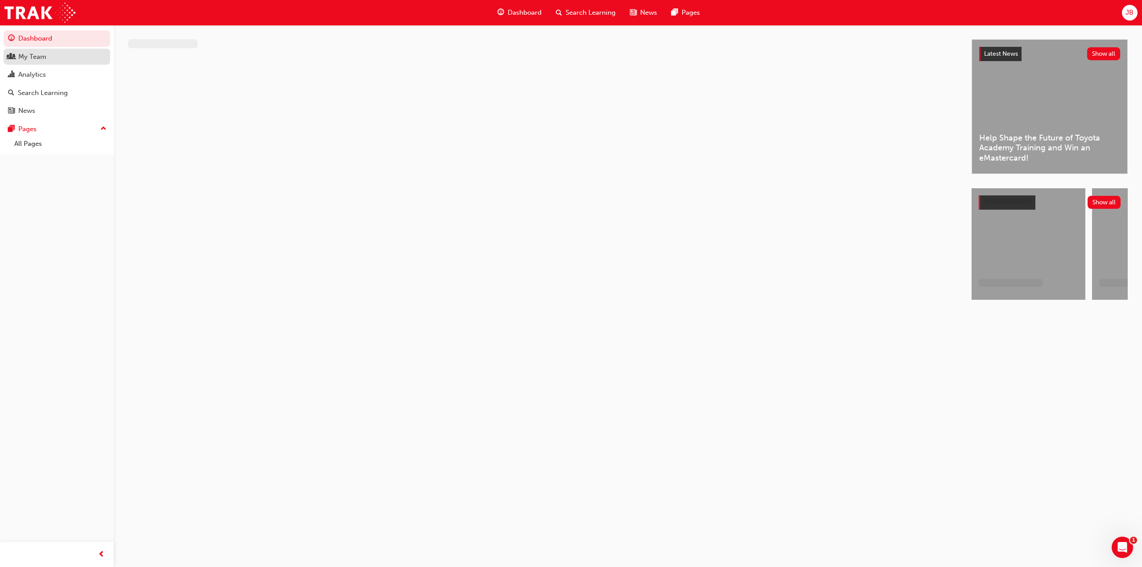 The image size is (1142, 567). Describe the element at coordinates (11, 75) in the screenshot. I see `span: chart-icon` at that location.